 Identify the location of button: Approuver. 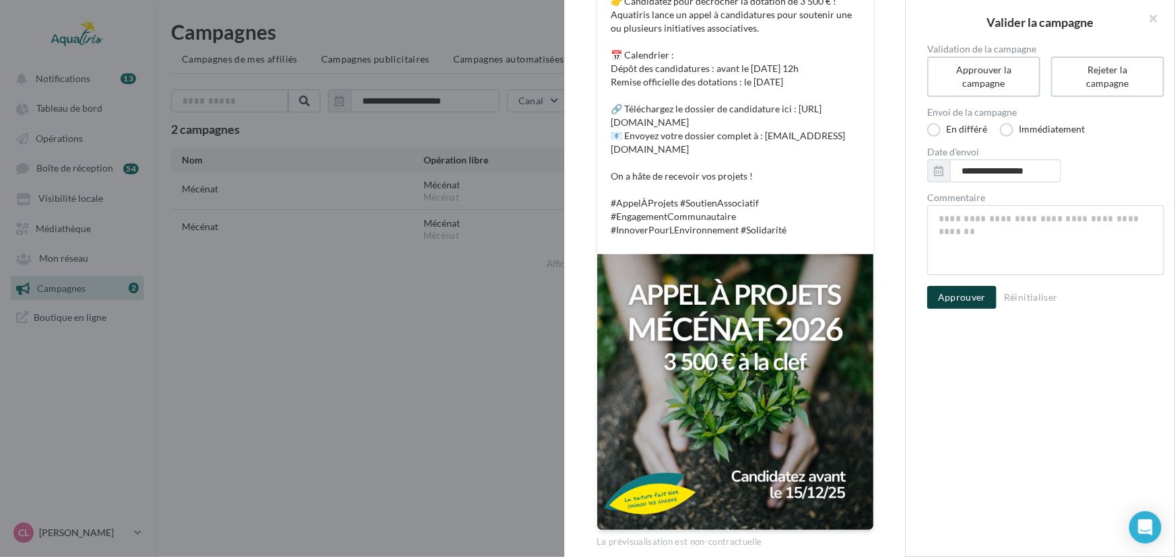
(961, 298).